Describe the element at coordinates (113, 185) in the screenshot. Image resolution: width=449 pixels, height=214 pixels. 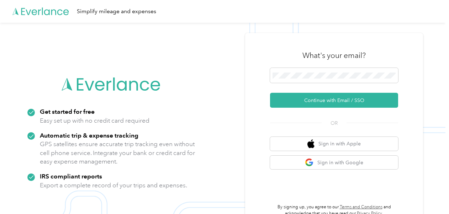
I see `p: Export a complete record of your trips and expenses.` at that location.